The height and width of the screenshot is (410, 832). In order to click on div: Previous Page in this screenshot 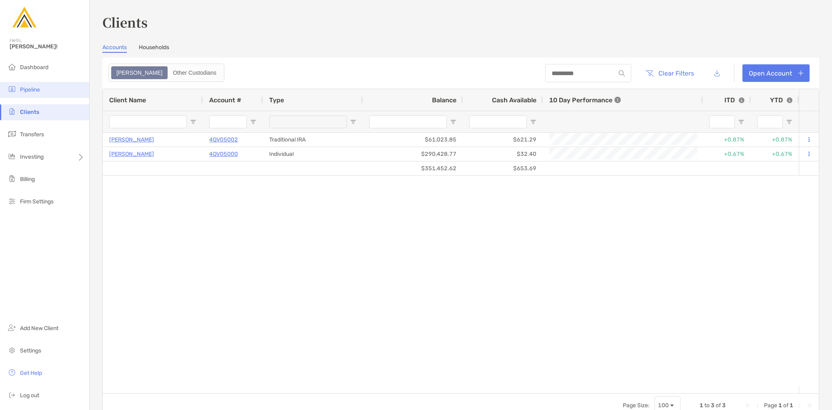, I will do `click(758, 406)`.